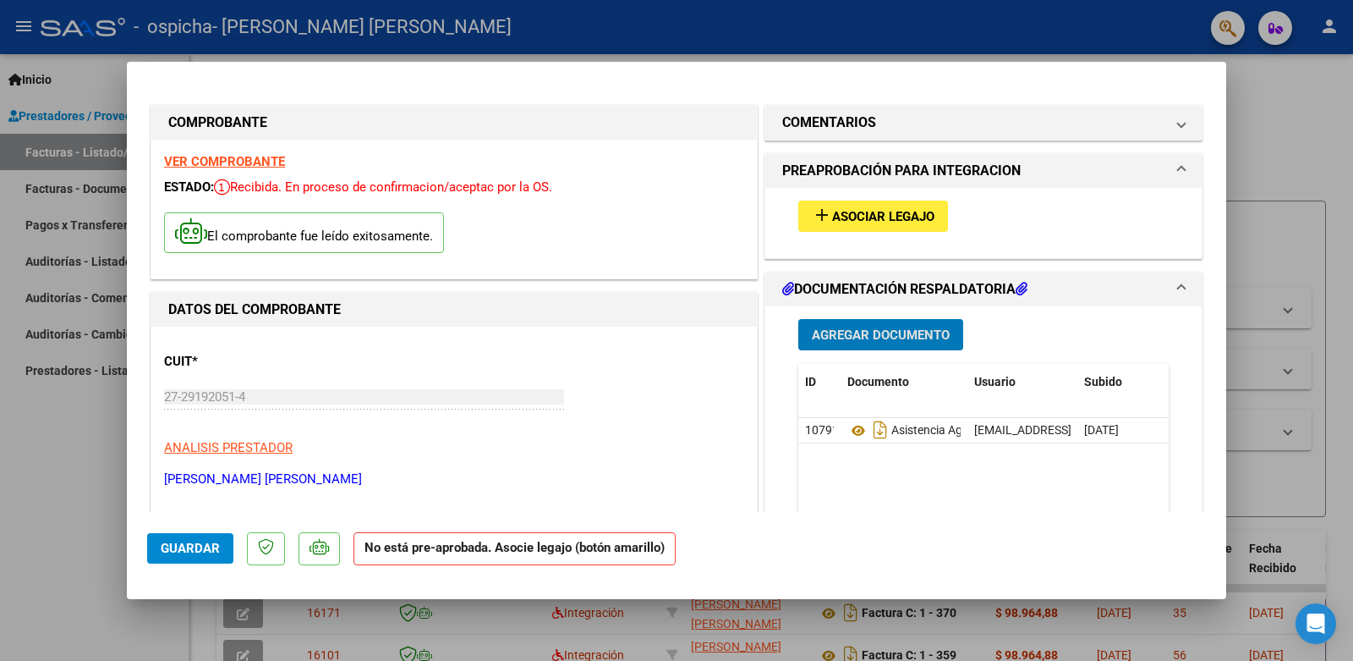  I want to click on div: PREAPROBACIÓN PARA INTEGRACION, so click(984, 222).